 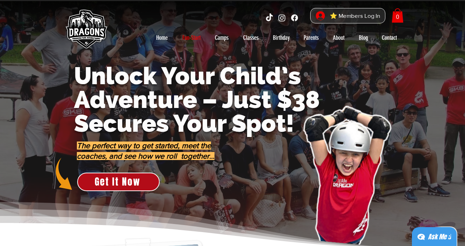 What do you see at coordinates (197, 99) in the screenshot?
I see `span: Unlock Your Child’s Adventure – Just $38 Secures Your Spot!` at bounding box center [197, 99].